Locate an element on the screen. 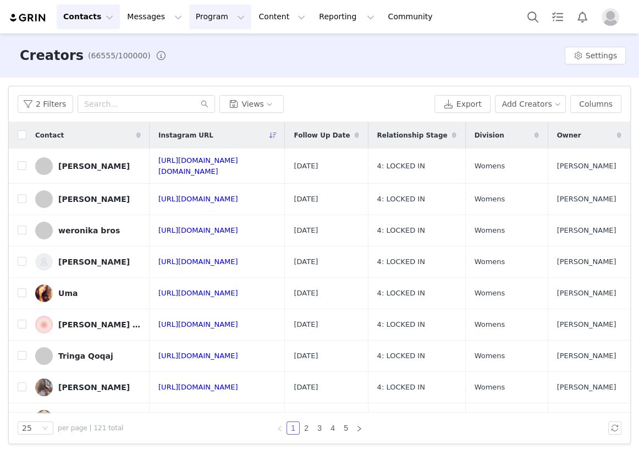 Image resolution: width=639 pixels, height=455 pixels. a: 4 is located at coordinates (333, 428).